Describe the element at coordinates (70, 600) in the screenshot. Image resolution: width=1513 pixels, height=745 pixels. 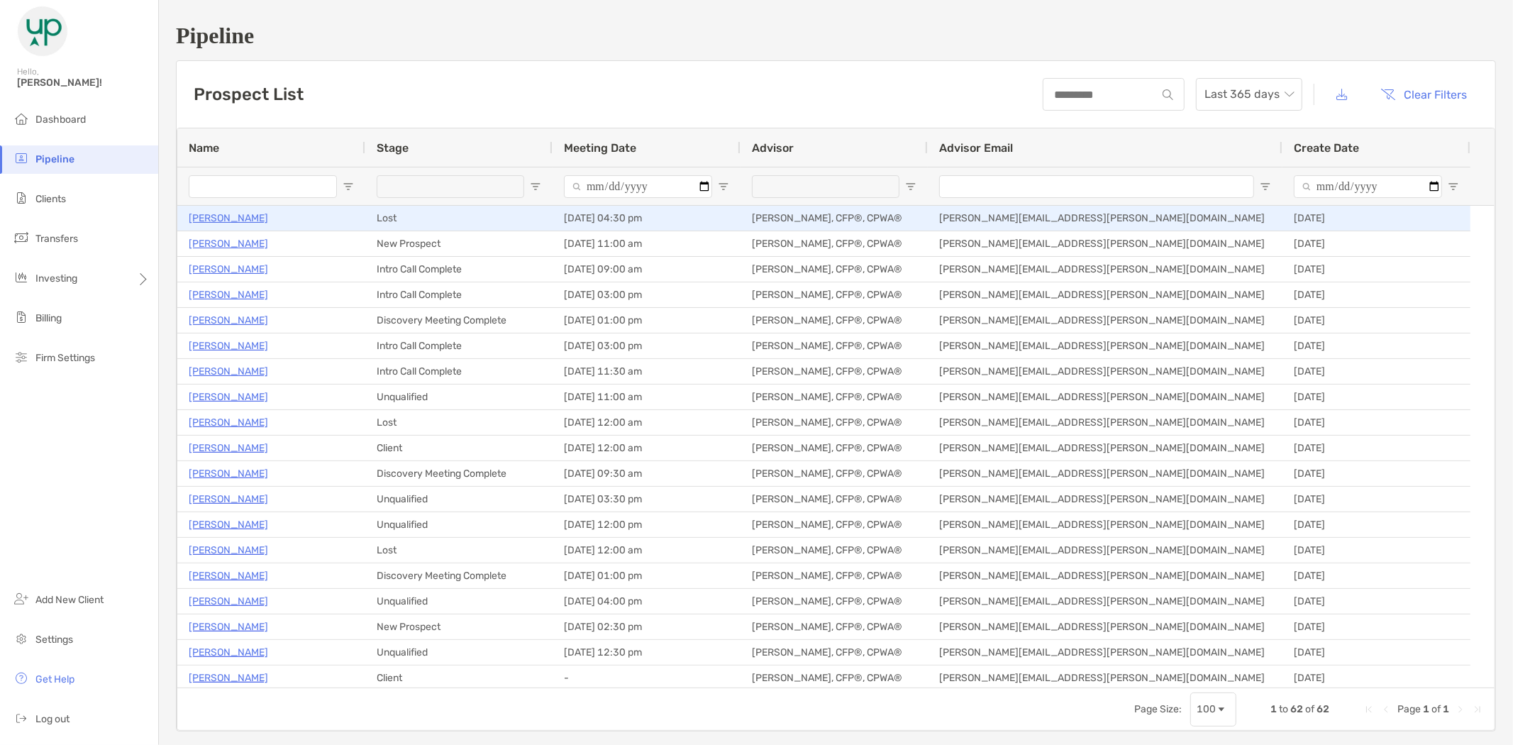
I see `span: Add New Client` at that location.